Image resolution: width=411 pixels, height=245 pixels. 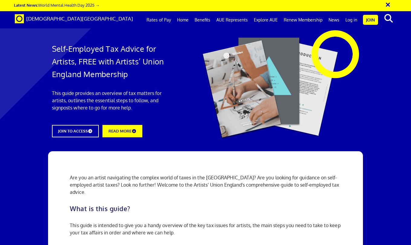 I want to click on a: AUE Represents, so click(x=232, y=20).